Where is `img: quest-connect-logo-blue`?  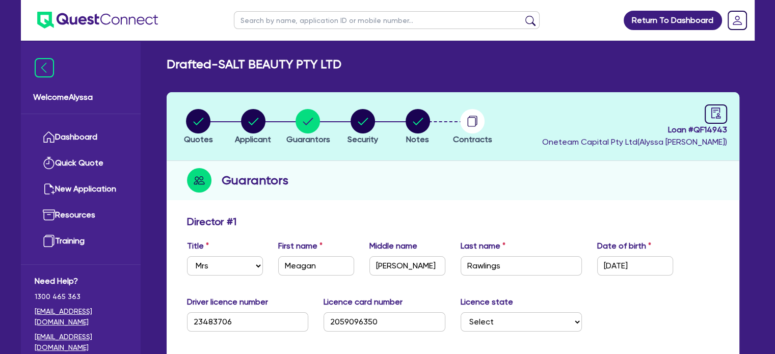 img: quest-connect-logo-blue is located at coordinates (97, 20).